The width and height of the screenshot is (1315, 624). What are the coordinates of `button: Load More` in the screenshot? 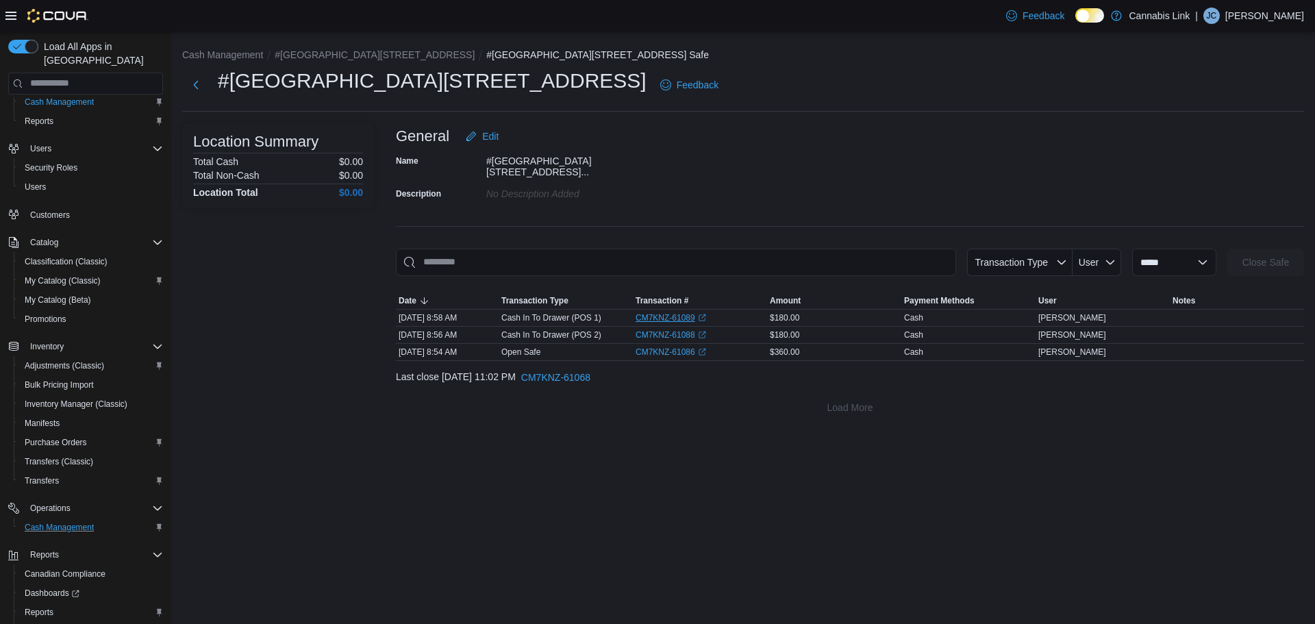 It's located at (850, 408).